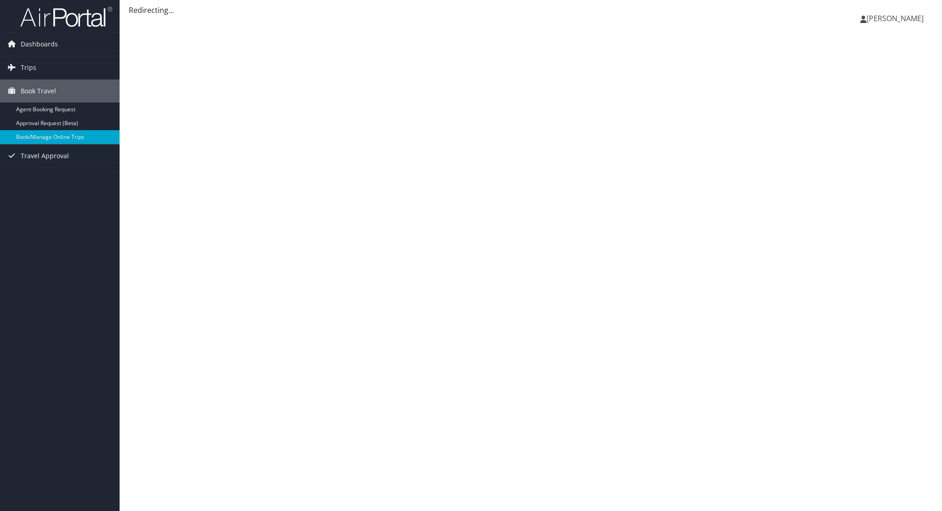 This screenshot has height=511, width=942. Describe the element at coordinates (66, 17) in the screenshot. I see `img: airportal-logo.png` at that location.